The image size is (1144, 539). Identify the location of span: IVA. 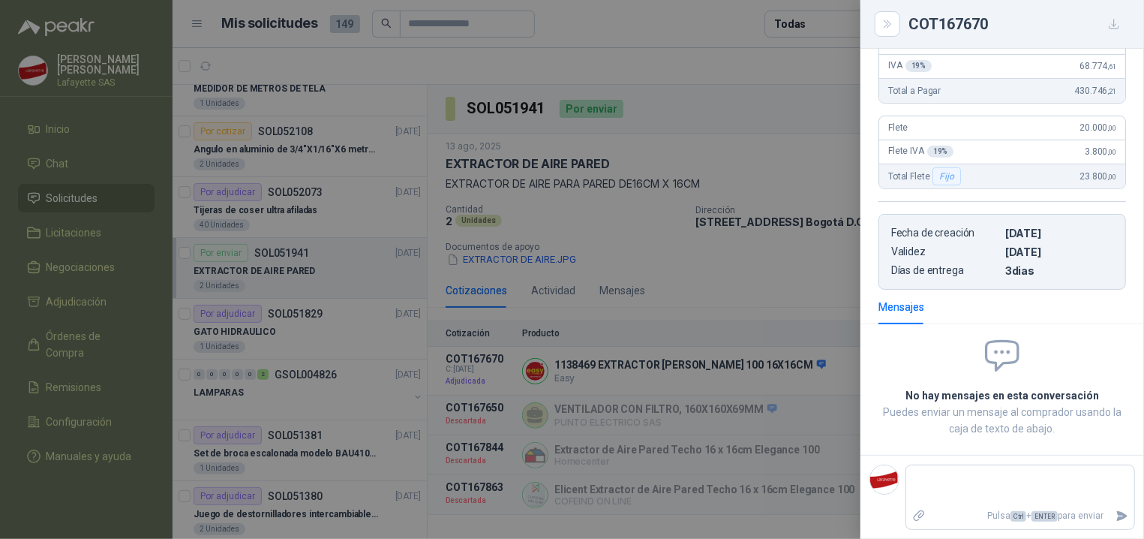
(910, 66).